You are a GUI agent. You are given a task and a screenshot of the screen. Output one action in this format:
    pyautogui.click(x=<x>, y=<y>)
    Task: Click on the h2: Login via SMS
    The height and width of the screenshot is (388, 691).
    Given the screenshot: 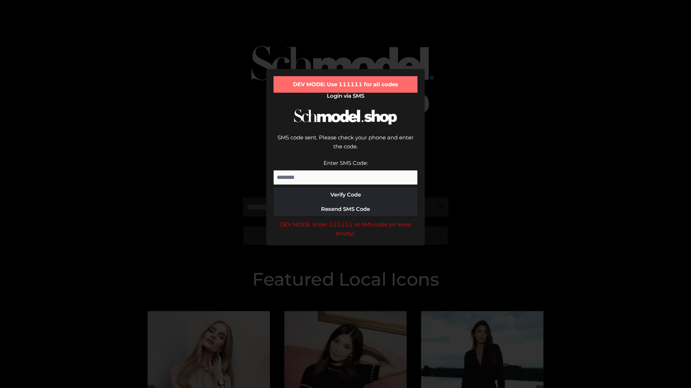 What is the action you would take?
    pyautogui.click(x=345, y=96)
    